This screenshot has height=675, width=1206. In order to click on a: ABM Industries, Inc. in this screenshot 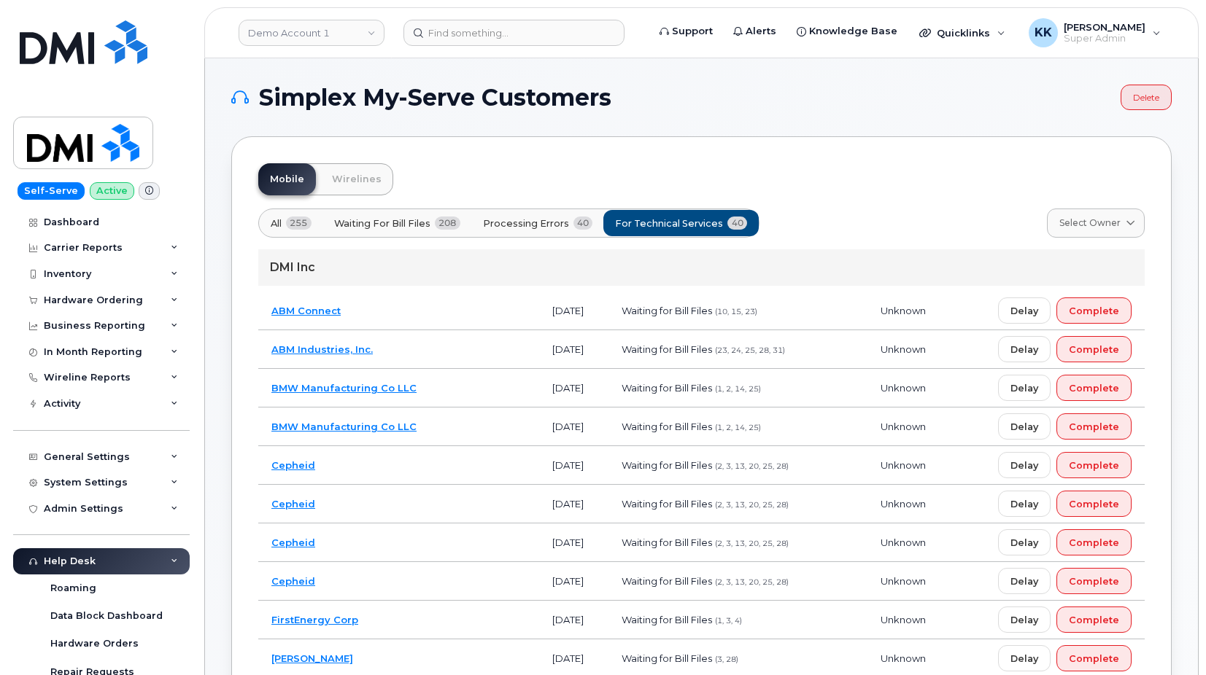, I will do `click(322, 349)`.